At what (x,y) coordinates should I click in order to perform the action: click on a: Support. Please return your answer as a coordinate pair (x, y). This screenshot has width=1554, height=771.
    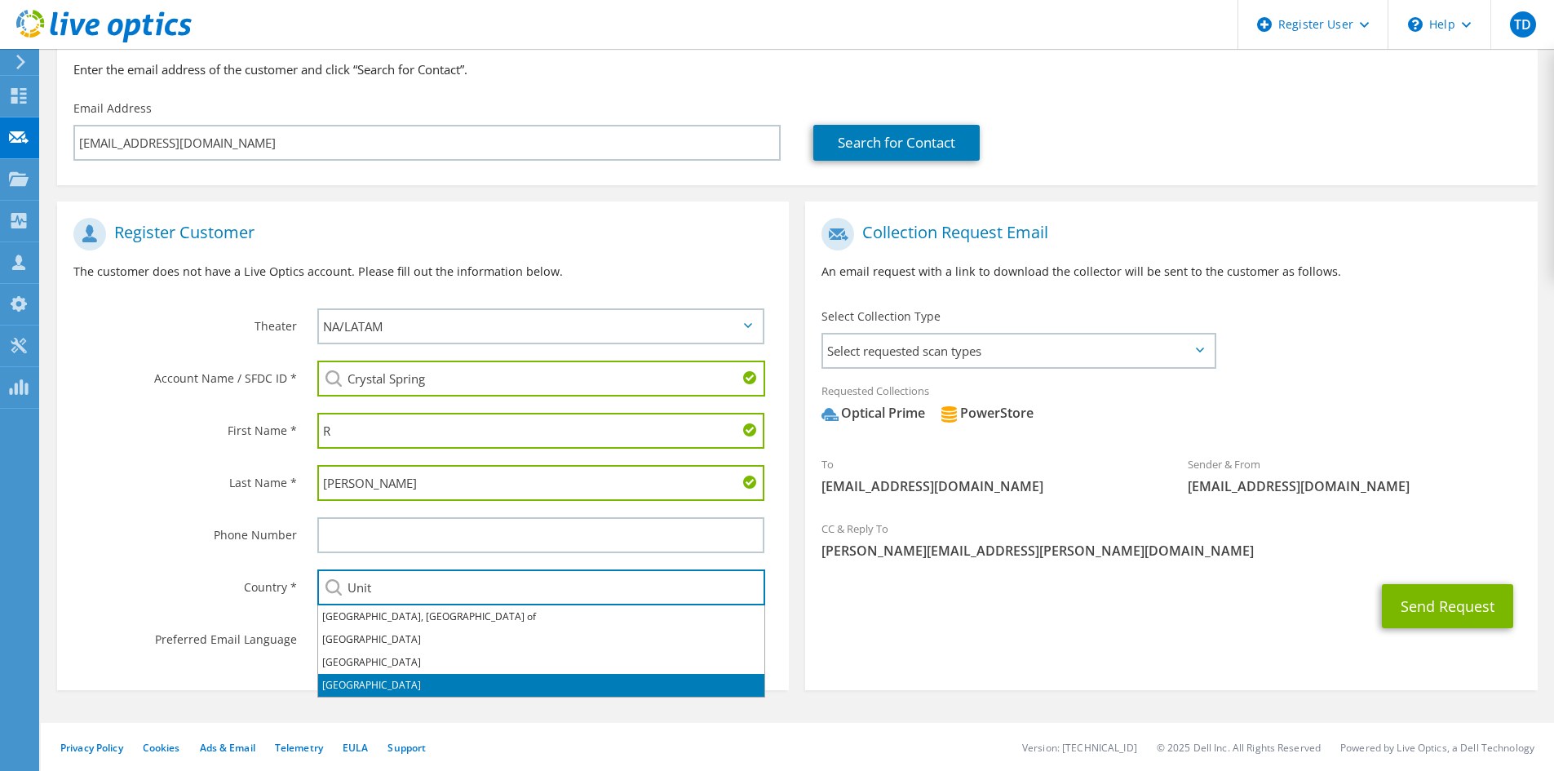
    Looking at the image, I should click on (406, 747).